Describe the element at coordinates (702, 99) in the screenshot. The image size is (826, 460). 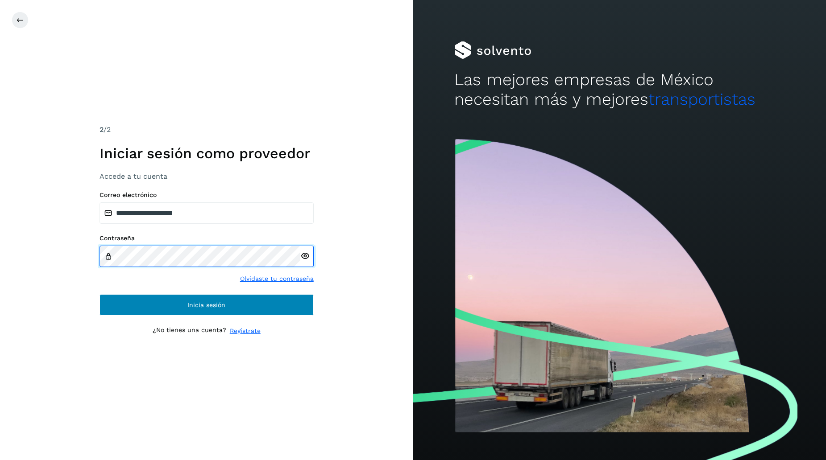
I see `span: transportistas` at that location.